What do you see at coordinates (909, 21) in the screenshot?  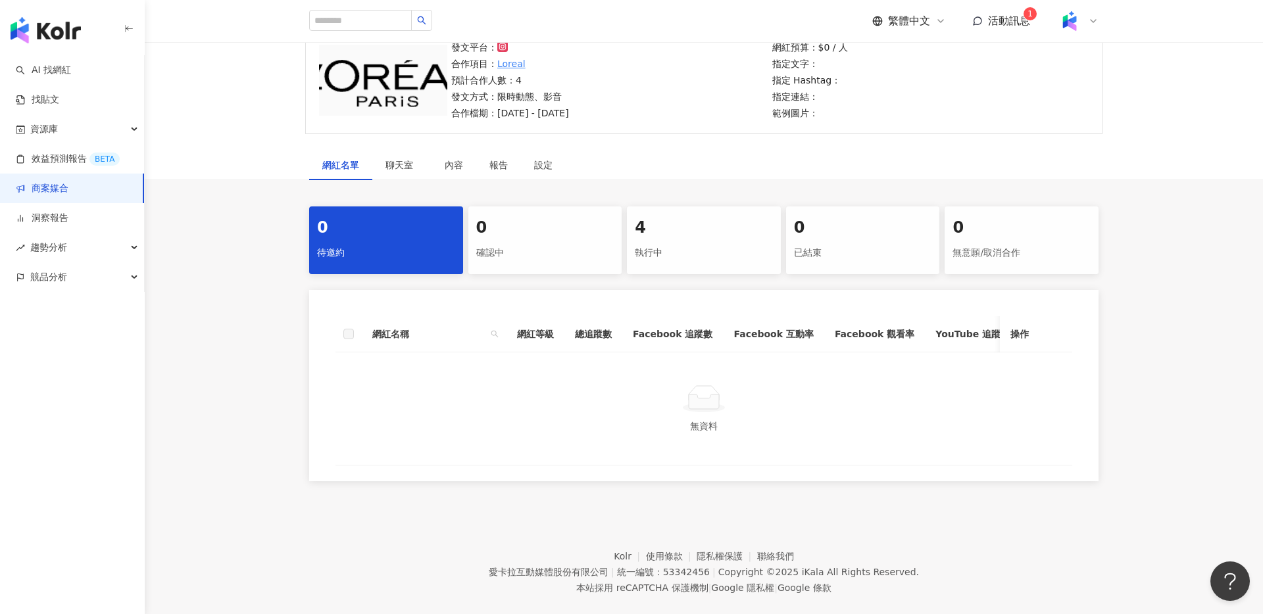 I see `span: 繁體中文` at bounding box center [909, 21].